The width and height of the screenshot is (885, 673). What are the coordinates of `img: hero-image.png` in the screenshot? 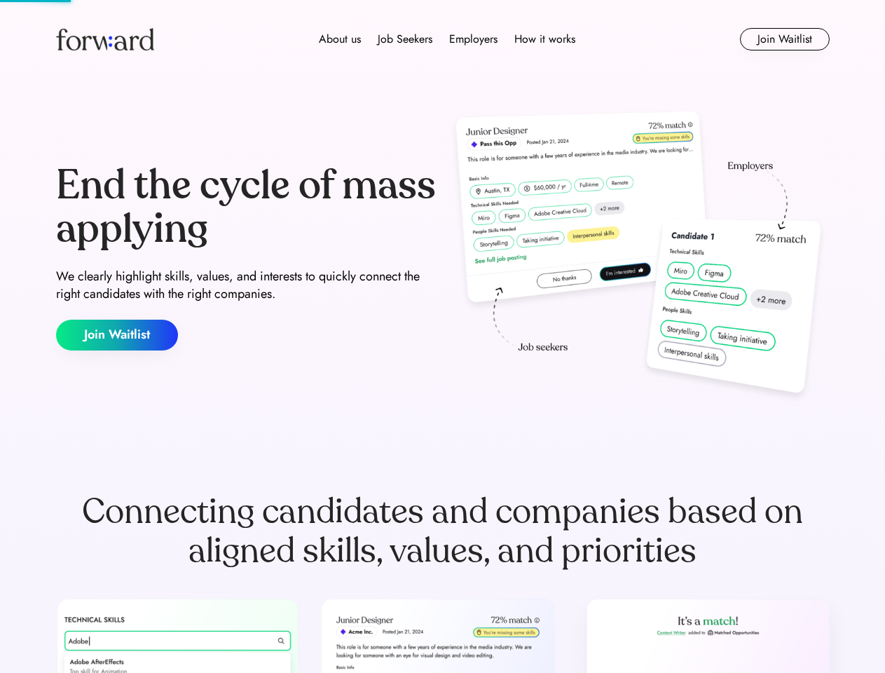 It's located at (639, 257).